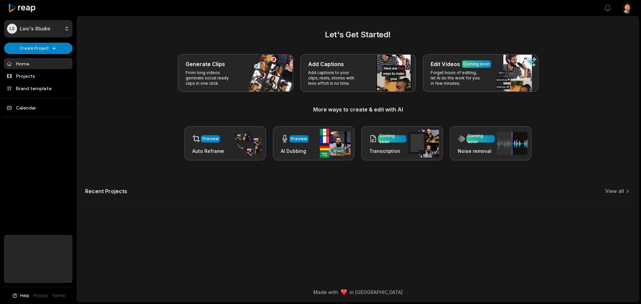 The image size is (641, 304). I want to click on h3: Edit Videos, so click(445, 64).